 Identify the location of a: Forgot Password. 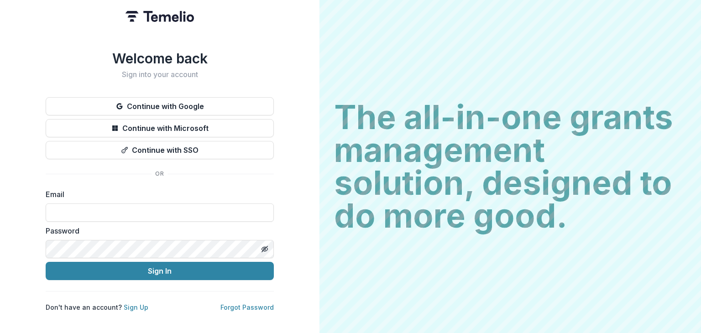
(247, 307).